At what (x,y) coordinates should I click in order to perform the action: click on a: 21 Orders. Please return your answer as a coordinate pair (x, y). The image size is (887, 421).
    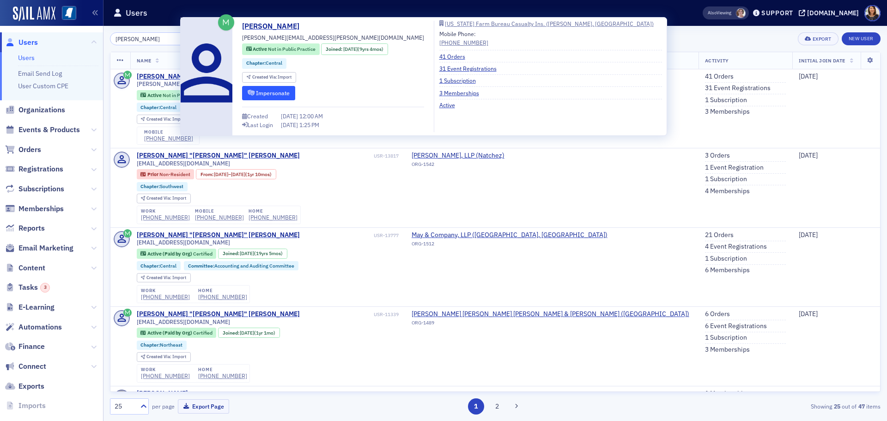
    Looking at the image, I should click on (720, 235).